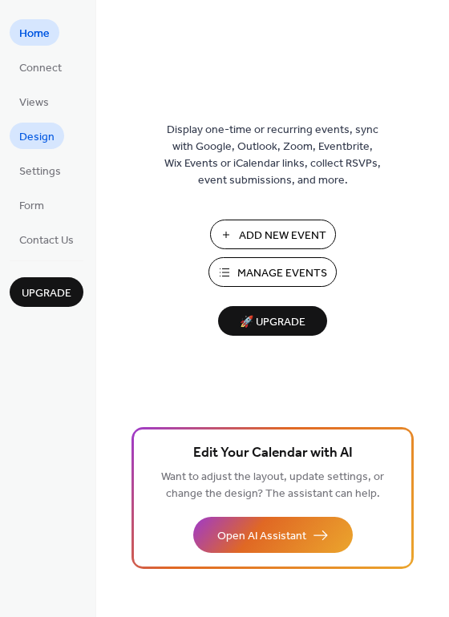 The image size is (449, 617). Describe the element at coordinates (273, 454) in the screenshot. I see `span: Edit Your Calendar with AI` at that location.